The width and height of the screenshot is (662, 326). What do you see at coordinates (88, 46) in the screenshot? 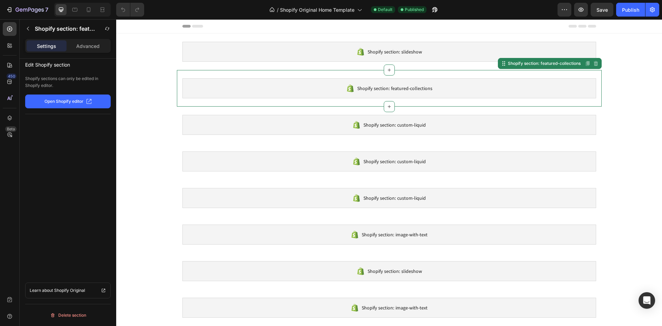
I see `p: Advanced` at bounding box center [88, 46].